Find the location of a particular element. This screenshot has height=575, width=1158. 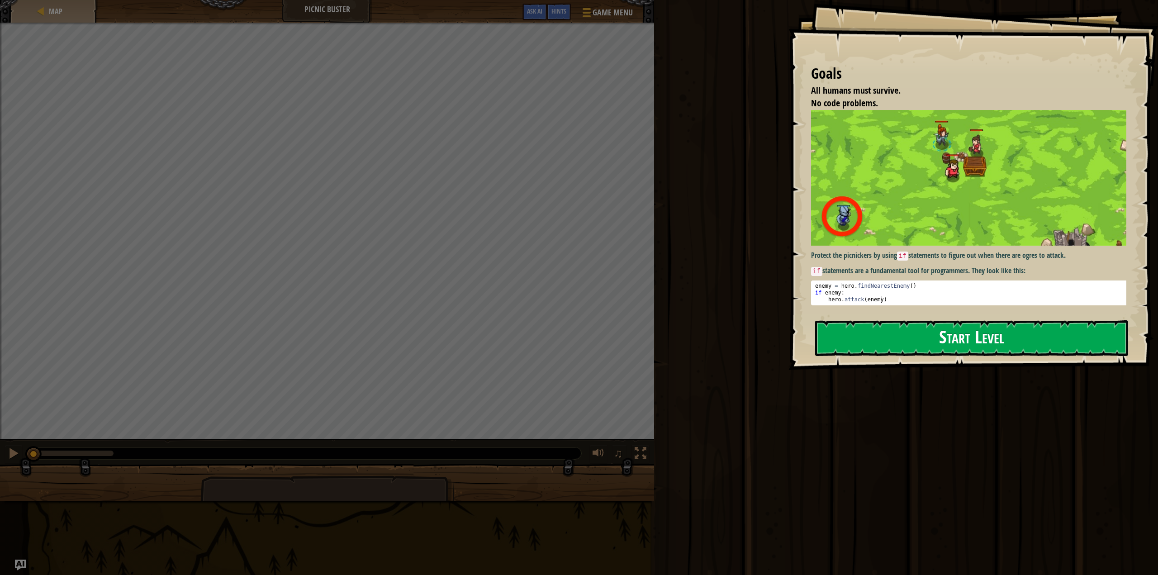

button: Toggle fullscreen is located at coordinates (640, 454).